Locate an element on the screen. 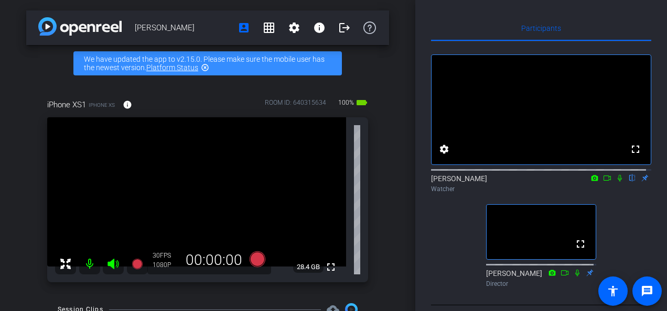 This screenshot has width=667, height=311. div: We have updated the app to v2.15.0. Please make sure the mobile user has the newest version. is located at coordinates (208, 63).